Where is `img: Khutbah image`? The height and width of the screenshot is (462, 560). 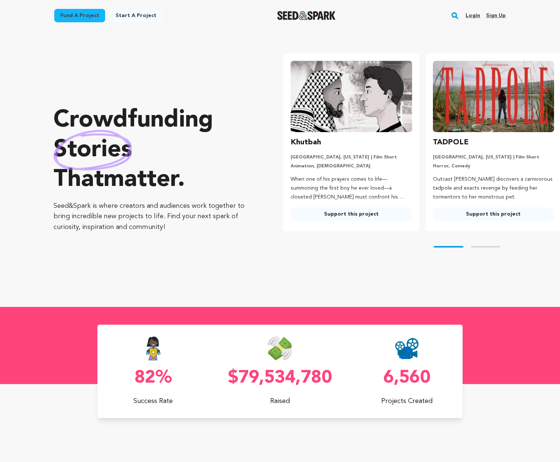
img: Khutbah image is located at coordinates (351, 97).